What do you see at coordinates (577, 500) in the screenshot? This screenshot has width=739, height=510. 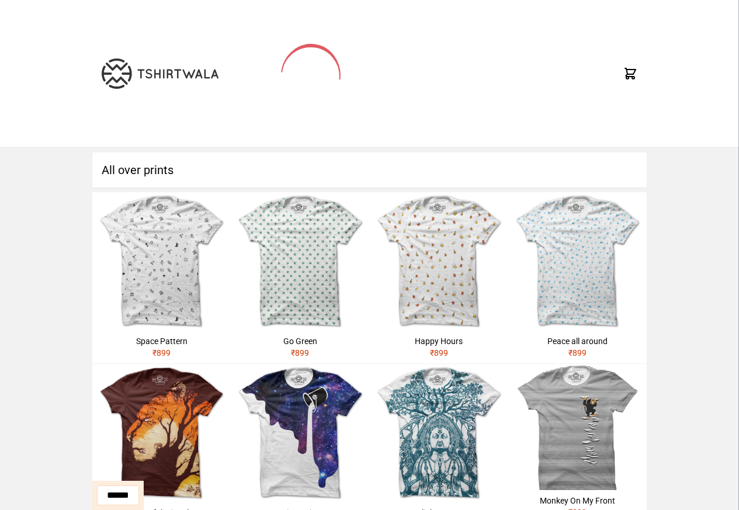 I see `div: Monkey On My Front` at bounding box center [577, 500].